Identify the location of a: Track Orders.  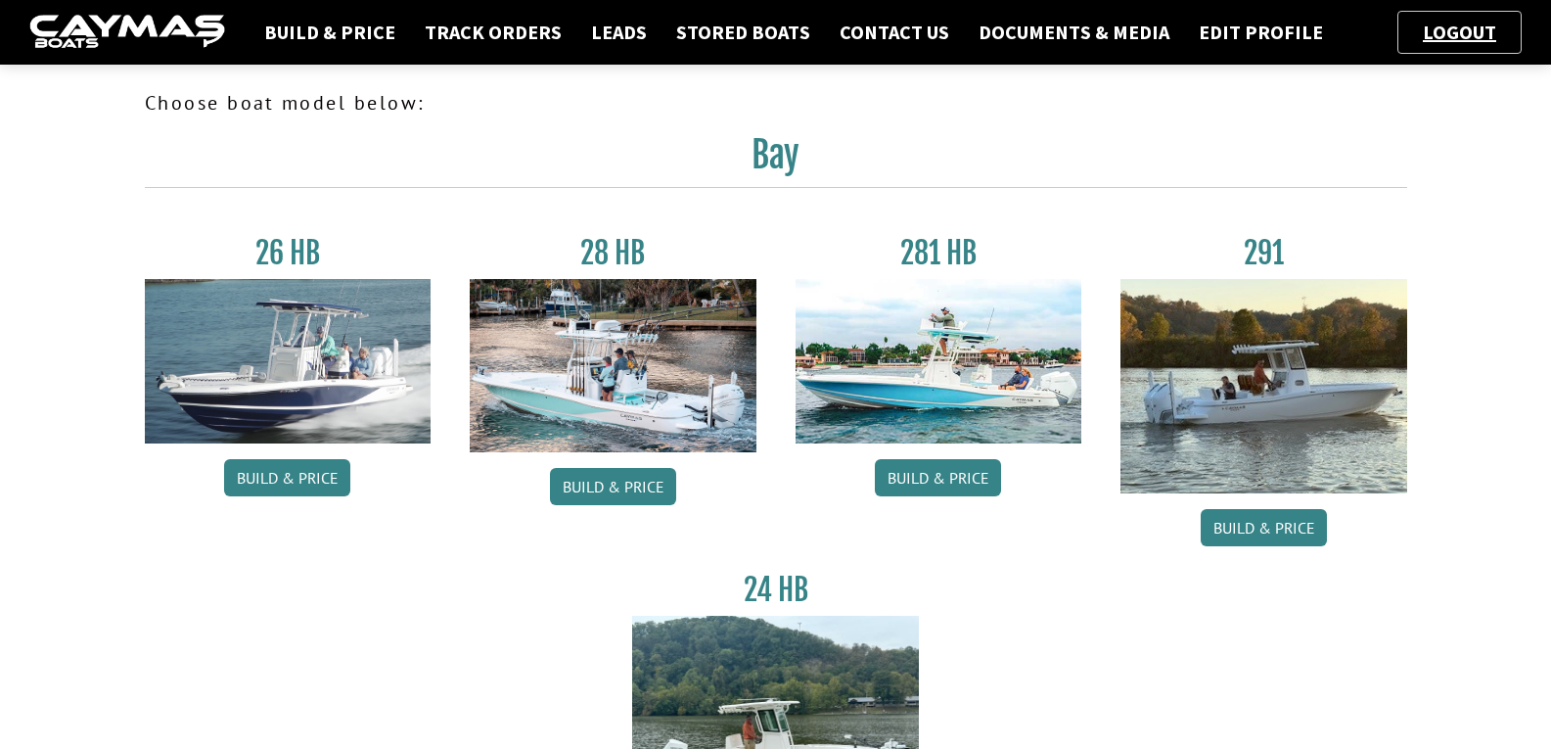
(493, 32).